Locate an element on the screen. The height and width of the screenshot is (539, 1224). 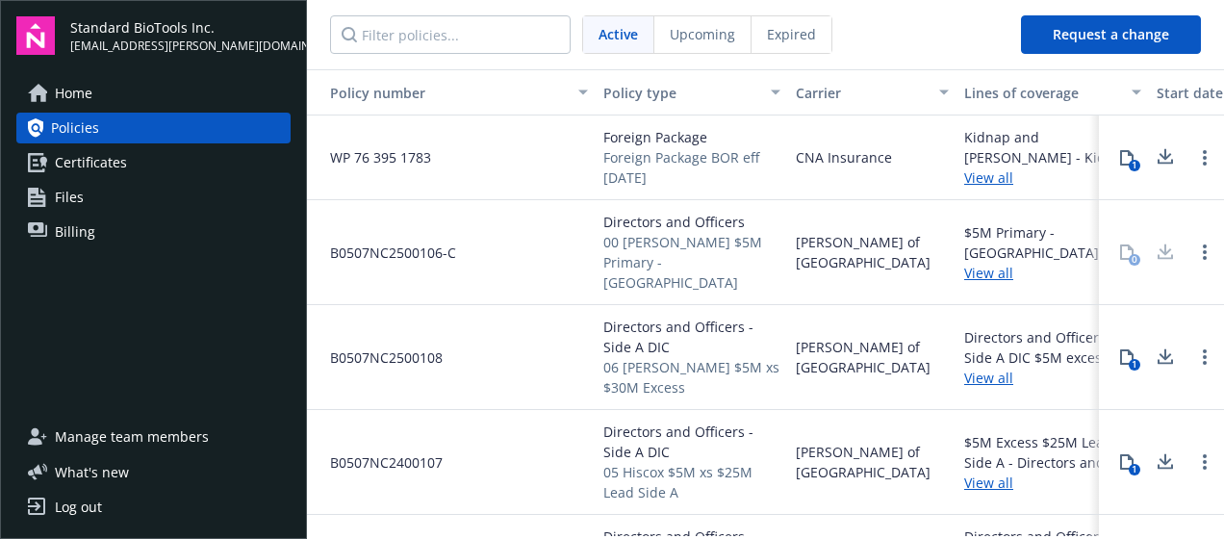
span: 05 Hiscox $5M xs $25M Lead Side A is located at coordinates (692, 482).